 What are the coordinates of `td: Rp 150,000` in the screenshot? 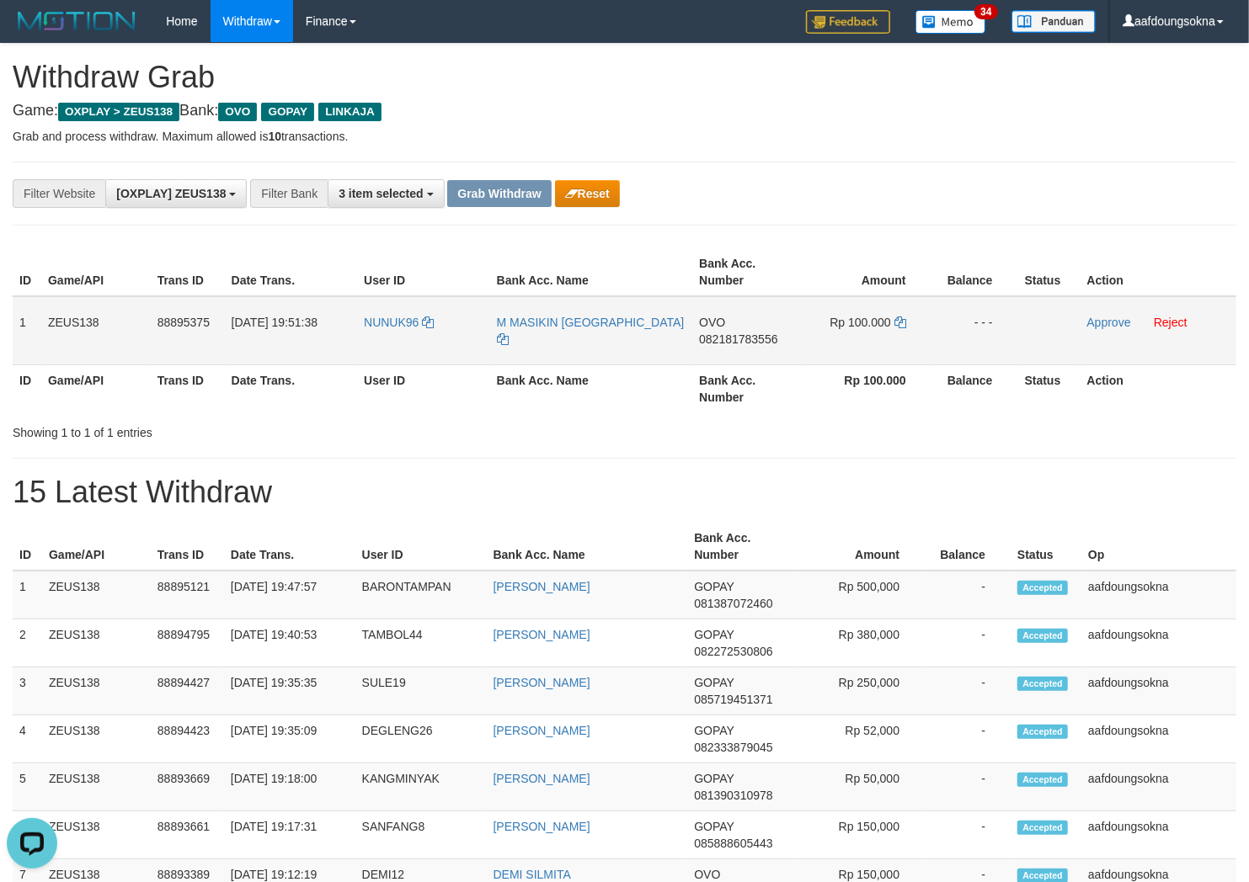 It's located at (860, 835).